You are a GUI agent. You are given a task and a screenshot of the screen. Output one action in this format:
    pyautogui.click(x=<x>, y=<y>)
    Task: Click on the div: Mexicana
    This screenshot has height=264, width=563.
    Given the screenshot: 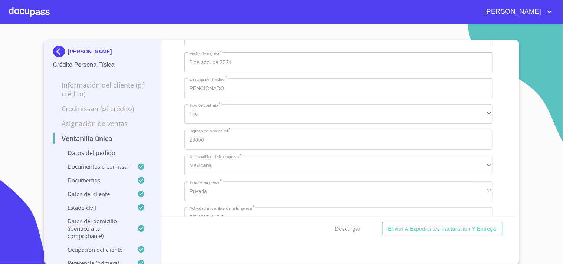 What is the action you would take?
    pyautogui.click(x=338, y=166)
    